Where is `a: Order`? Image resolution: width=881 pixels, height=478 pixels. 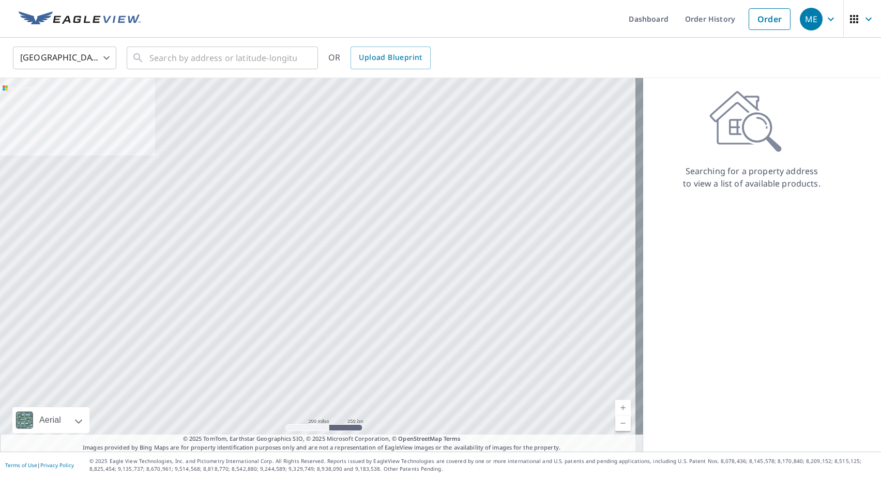
a: Order is located at coordinates (769, 19).